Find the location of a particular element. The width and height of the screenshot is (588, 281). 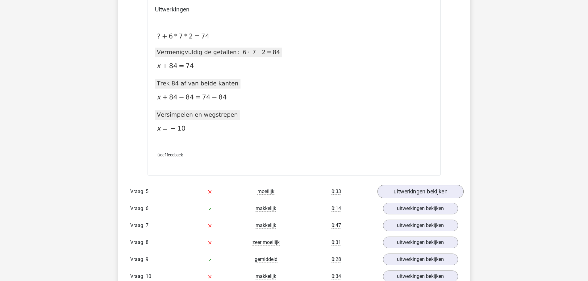

span: moeilijk is located at coordinates (266, 192).